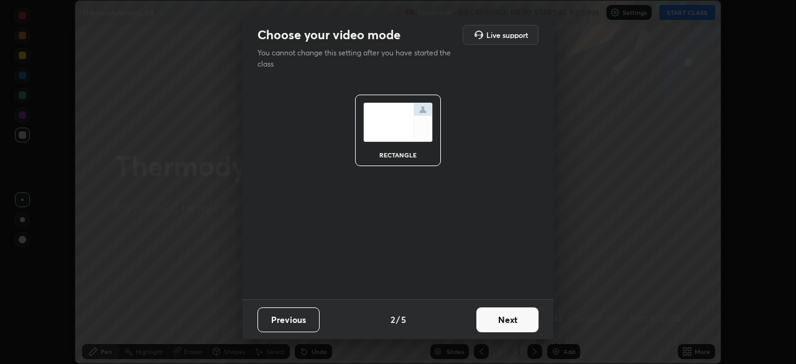 The height and width of the screenshot is (364, 796). I want to click on p: You cannot change this setting after you have started the class, so click(358, 58).